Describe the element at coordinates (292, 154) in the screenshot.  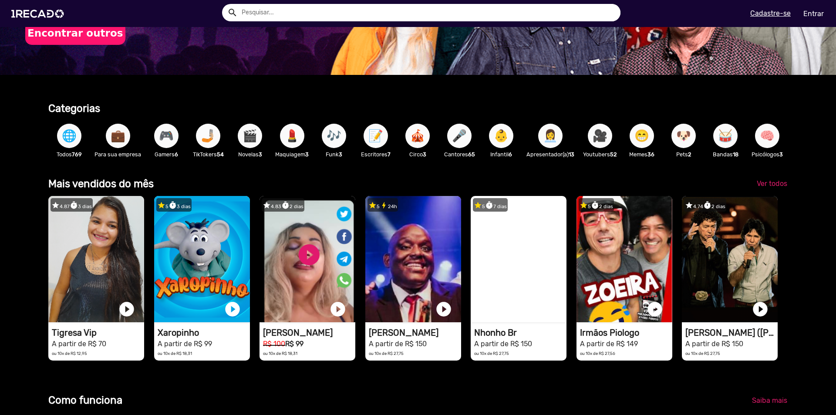
I see `p: Maquiagem` at that location.